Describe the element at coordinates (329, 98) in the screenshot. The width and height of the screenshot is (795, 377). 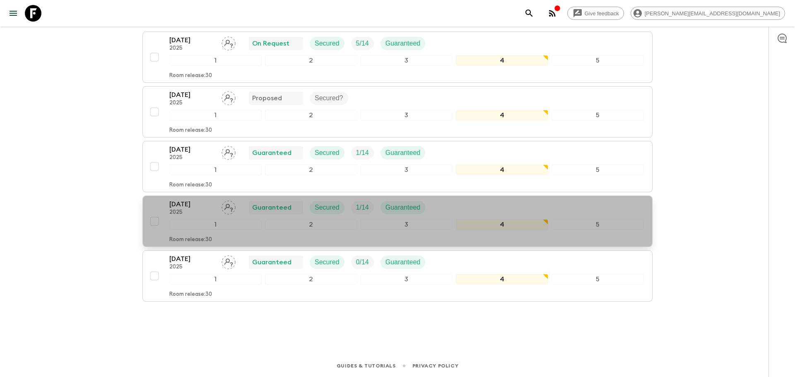
I see `div: Secured?` at that location.